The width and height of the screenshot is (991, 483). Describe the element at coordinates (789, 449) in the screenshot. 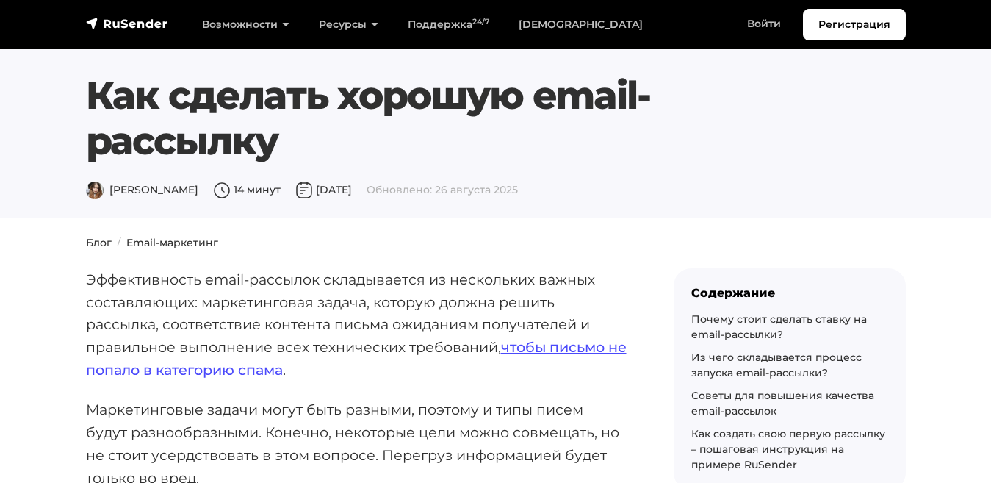

I see `a: Как создать свою первую рассылку – пошаговая инструкция на примере RuSender` at that location.